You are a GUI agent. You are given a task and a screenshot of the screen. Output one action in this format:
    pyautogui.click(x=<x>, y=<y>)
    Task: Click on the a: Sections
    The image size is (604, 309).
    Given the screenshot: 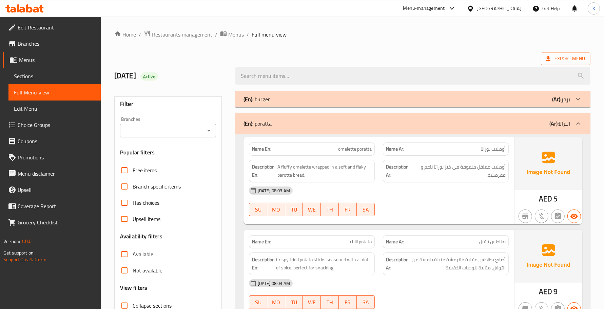 What is the action you would take?
    pyautogui.click(x=55, y=76)
    